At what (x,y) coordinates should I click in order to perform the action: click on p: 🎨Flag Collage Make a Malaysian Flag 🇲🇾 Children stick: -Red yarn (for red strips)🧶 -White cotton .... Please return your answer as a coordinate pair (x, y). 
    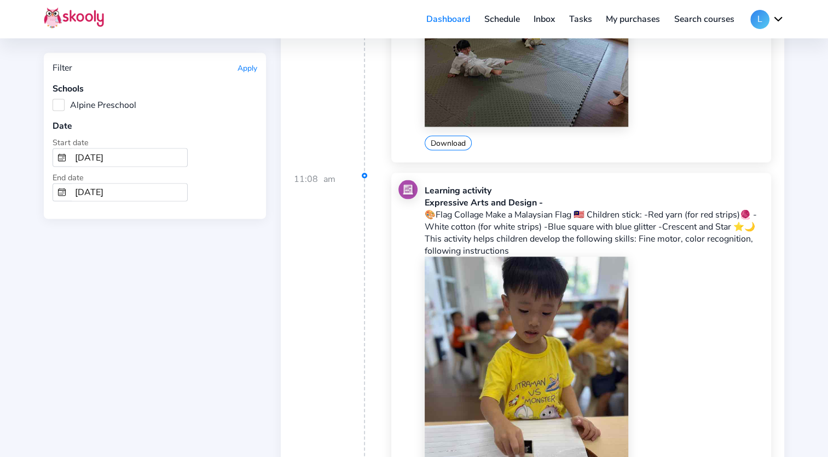
    Looking at the image, I should click on (595, 232).